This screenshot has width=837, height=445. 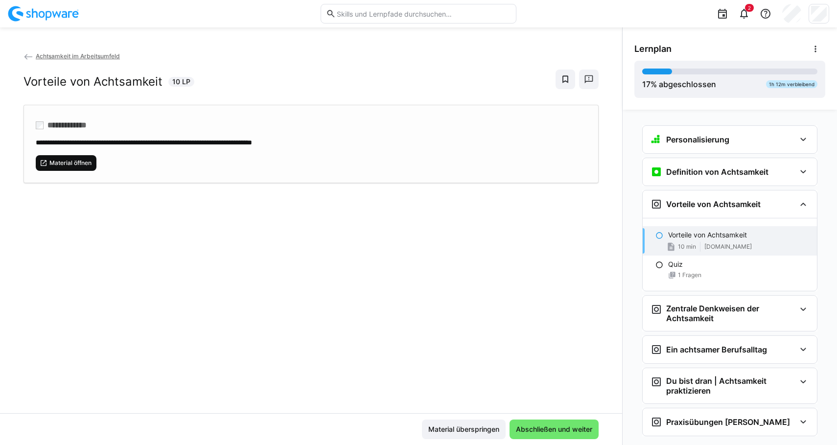 I want to click on div: % abgeschlossen, so click(x=679, y=84).